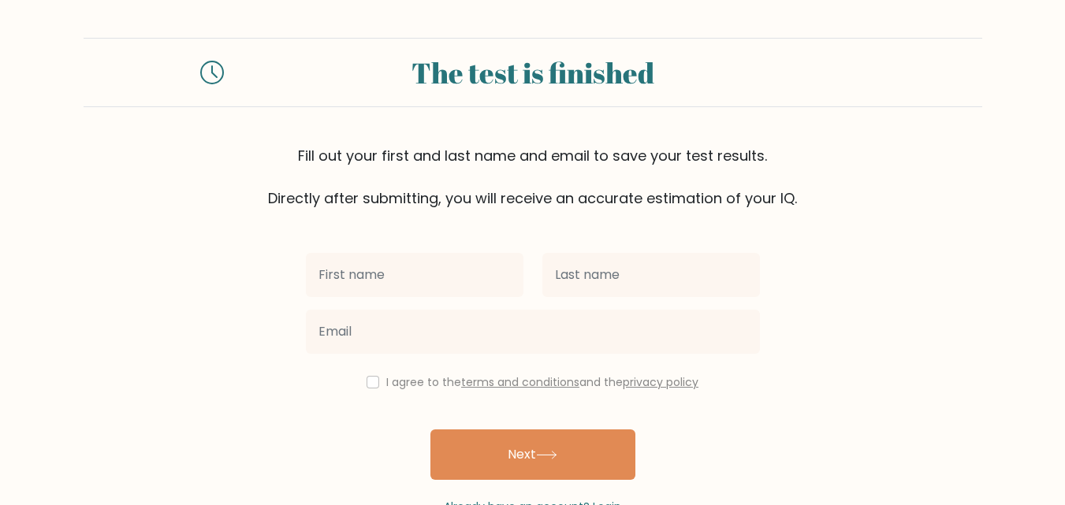 Image resolution: width=1065 pixels, height=505 pixels. I want to click on a: terms and conditions, so click(520, 382).